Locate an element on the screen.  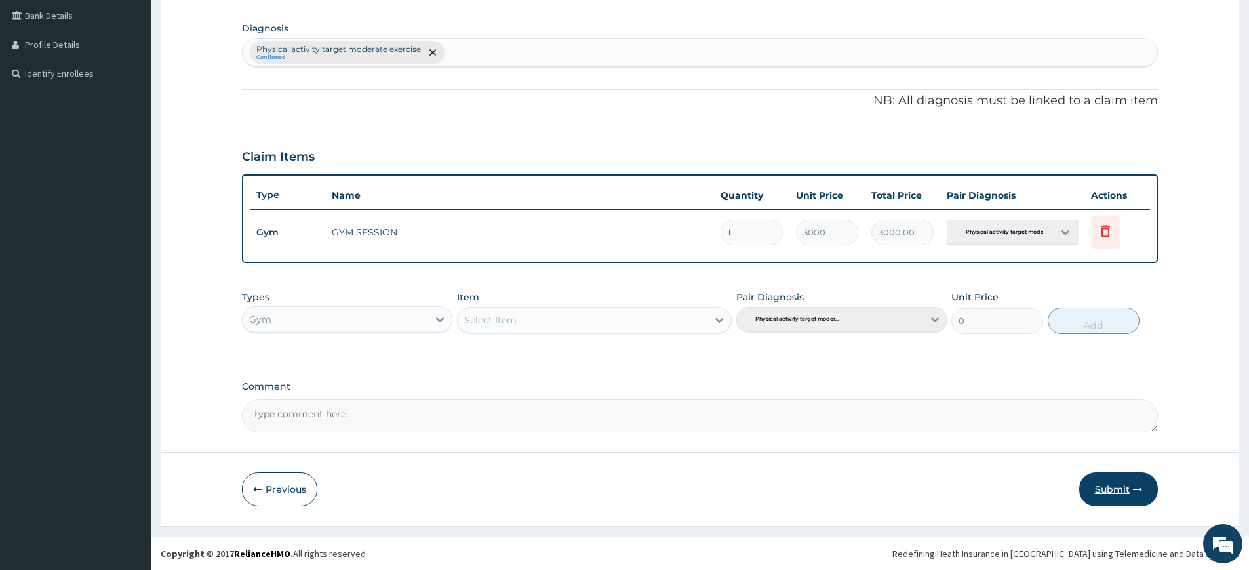
a: RelianceHMO is located at coordinates (262, 553).